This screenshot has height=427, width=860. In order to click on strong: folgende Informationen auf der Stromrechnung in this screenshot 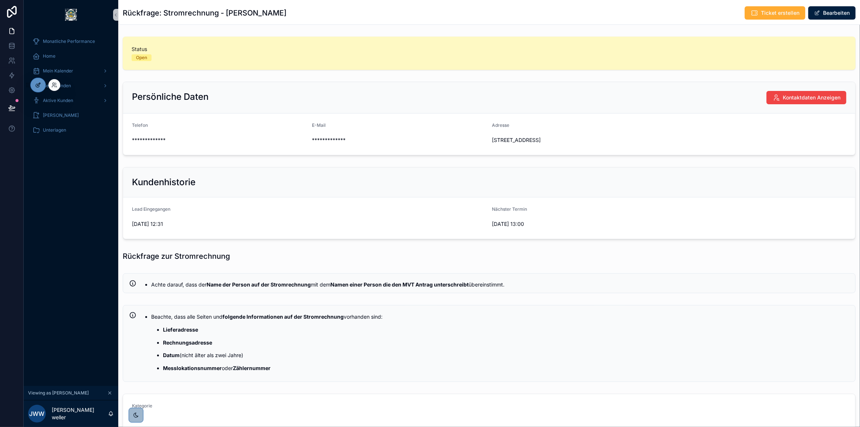, I will do `click(283, 317)`.